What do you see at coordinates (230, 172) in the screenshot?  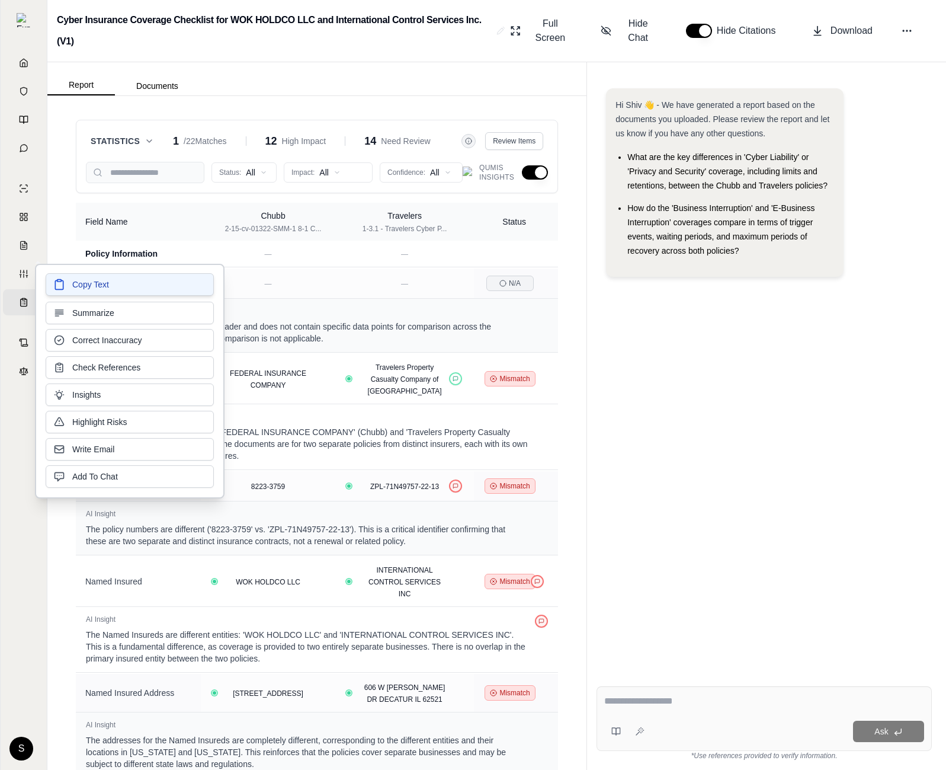 I see `span: Status:` at bounding box center [230, 172].